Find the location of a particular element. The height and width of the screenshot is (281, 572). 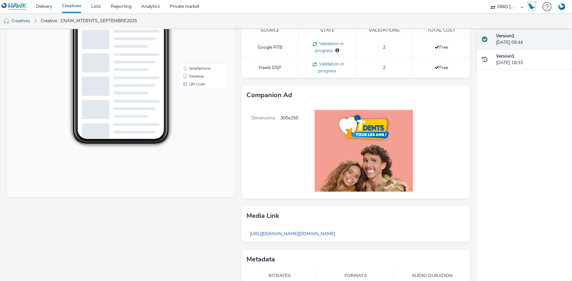

a: Hawk Academy is located at coordinates (533, 7).